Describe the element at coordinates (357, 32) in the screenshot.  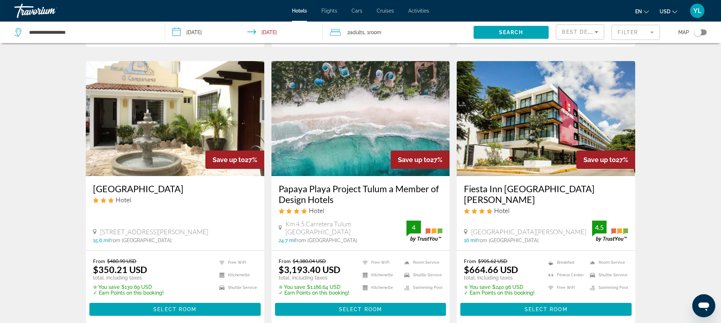
I see `span: Adults` at that location.